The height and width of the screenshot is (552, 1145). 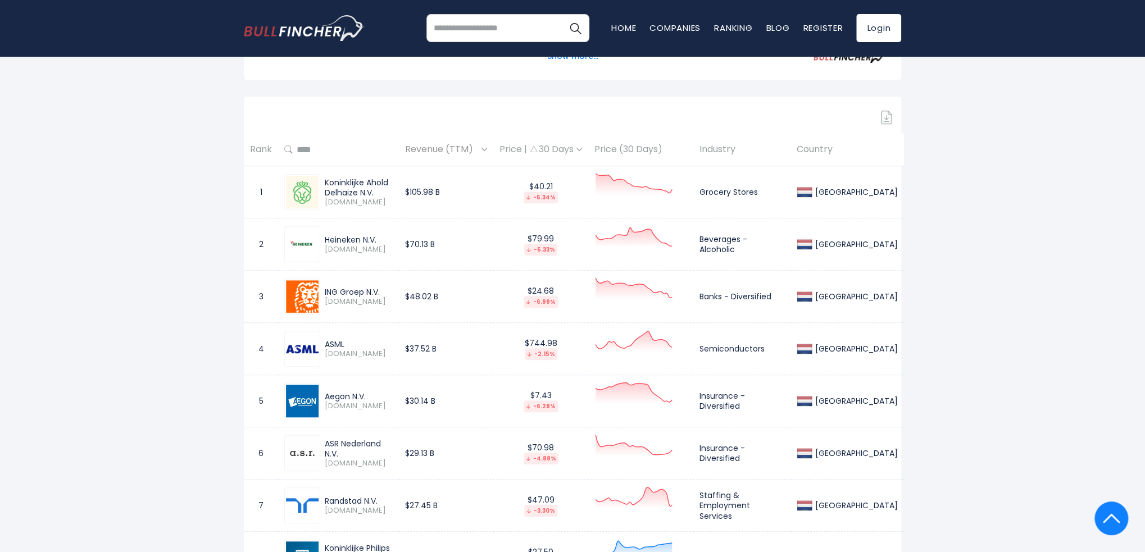 I want to click on img: bullfincher logo, so click(x=304, y=28).